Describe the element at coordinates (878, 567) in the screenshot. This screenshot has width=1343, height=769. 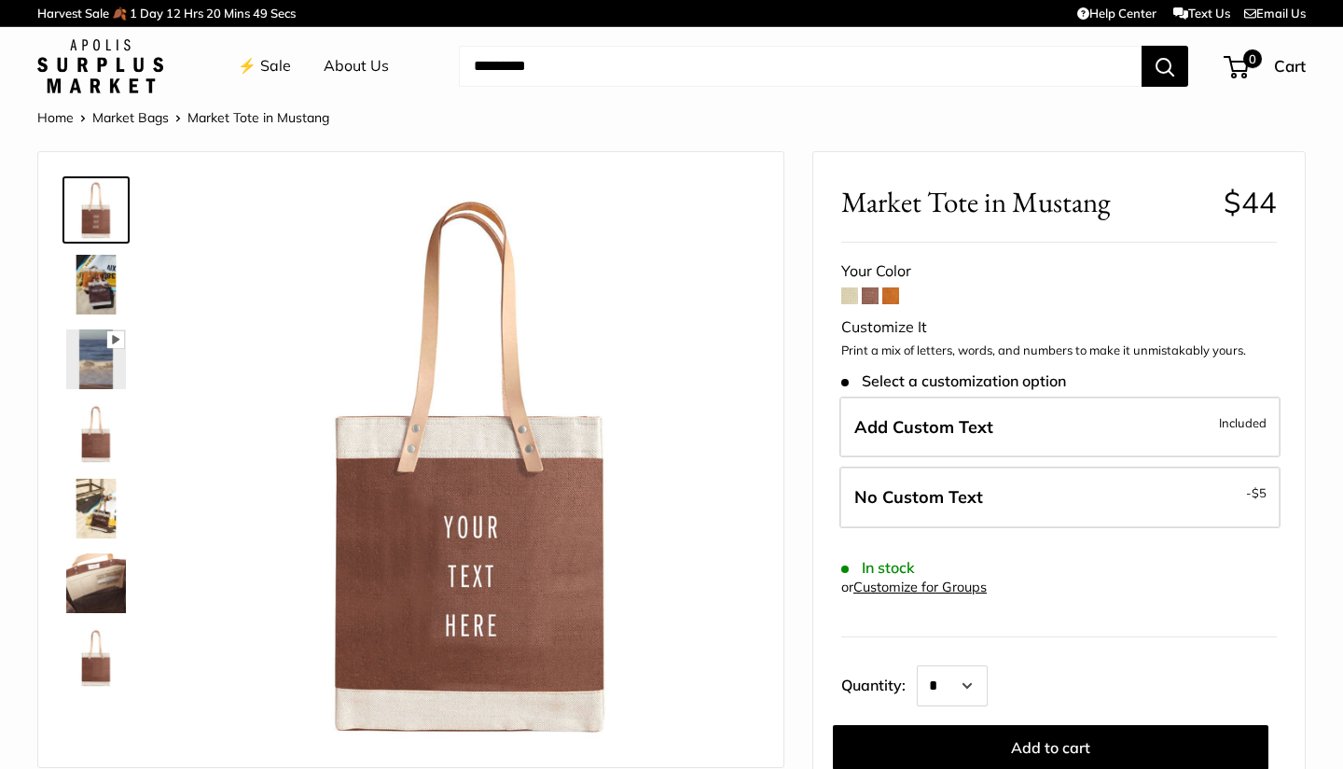
I see `span: In stock` at that location.